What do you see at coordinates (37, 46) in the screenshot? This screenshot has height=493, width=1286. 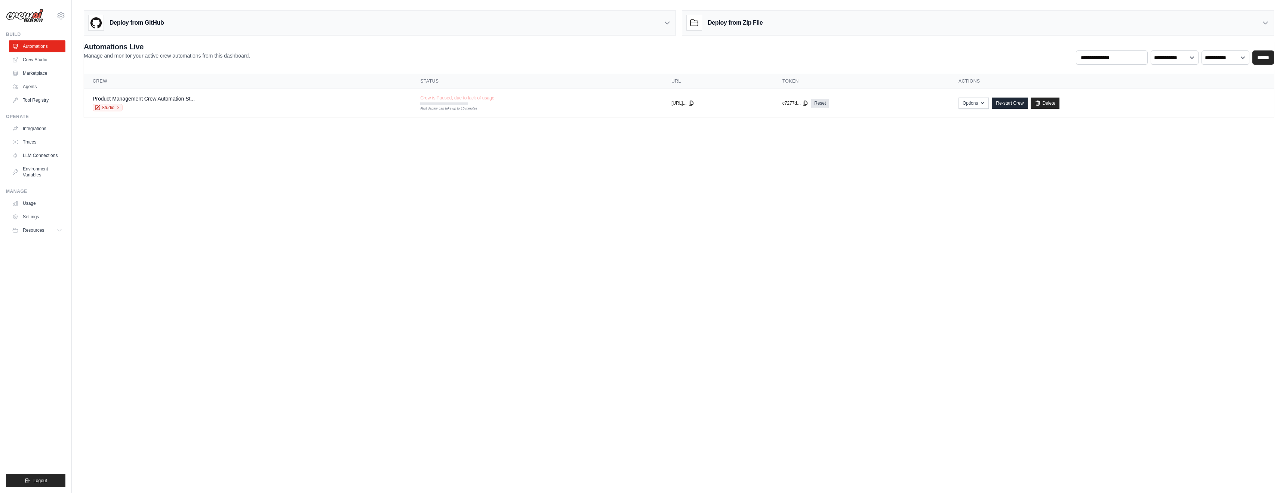 I see `a: Automations` at bounding box center [37, 46].